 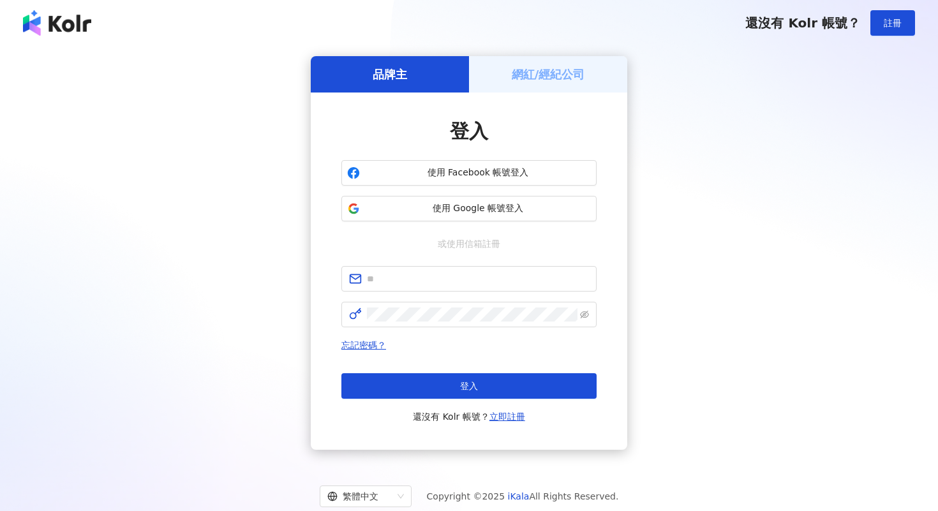 I want to click on a: 忘記密碼？, so click(x=364, y=345).